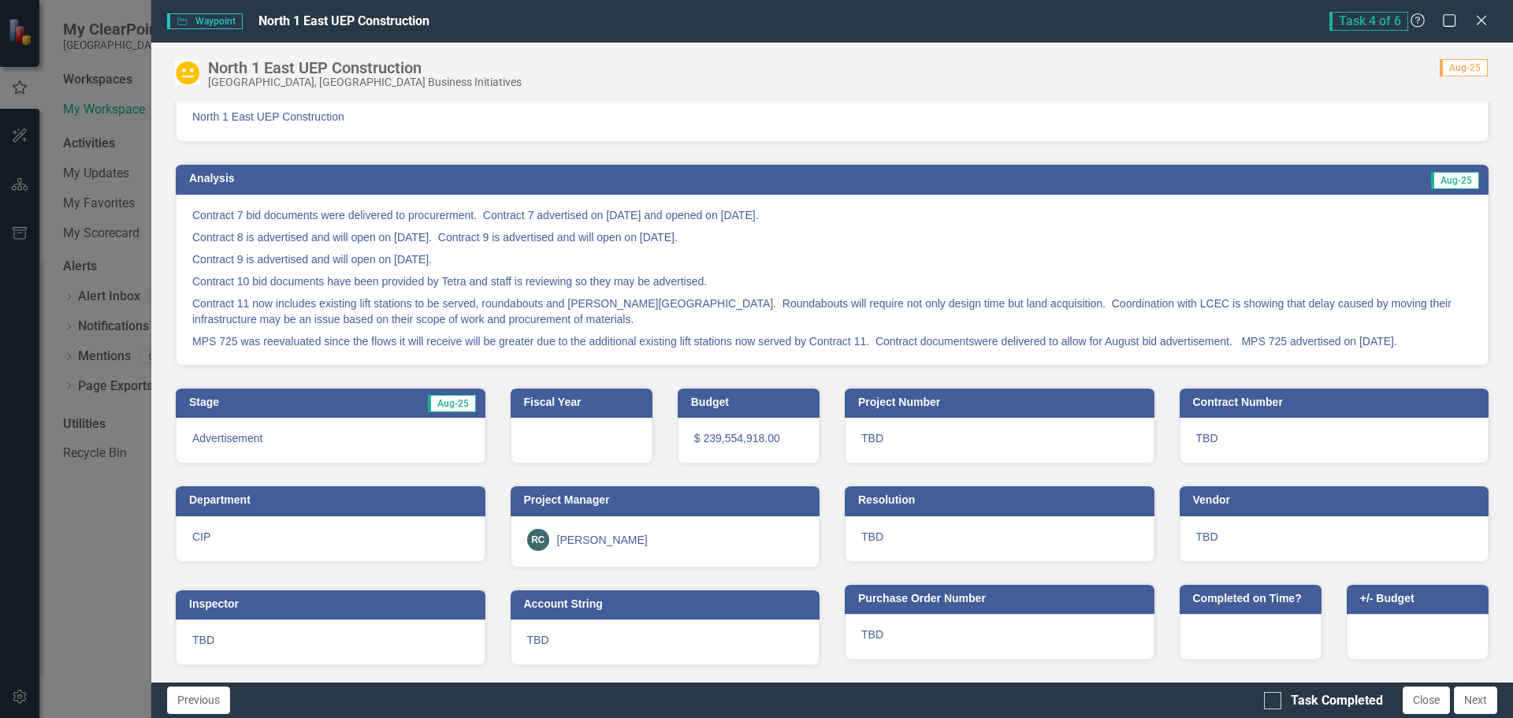 This screenshot has width=1513, height=718. Describe the element at coordinates (1369, 21) in the screenshot. I see `span: Task 4 of 6` at that location.